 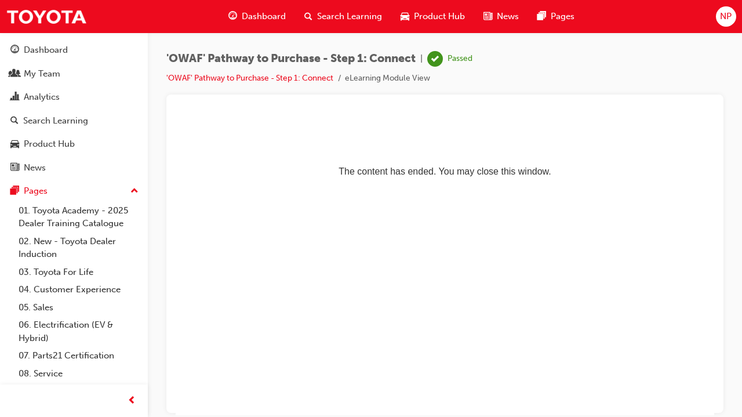 I want to click on a: 06. Electrification (EV & Hybrid), so click(x=78, y=331).